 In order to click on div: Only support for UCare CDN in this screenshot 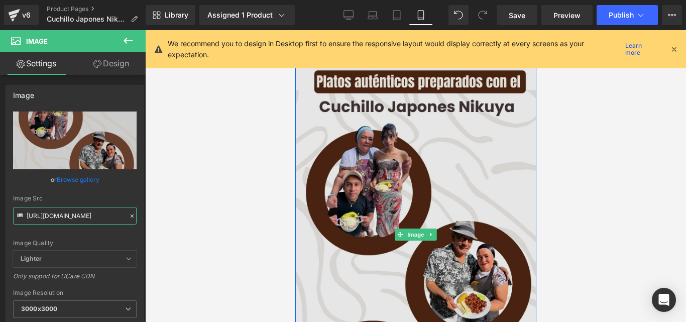, I will do `click(75, 279)`.